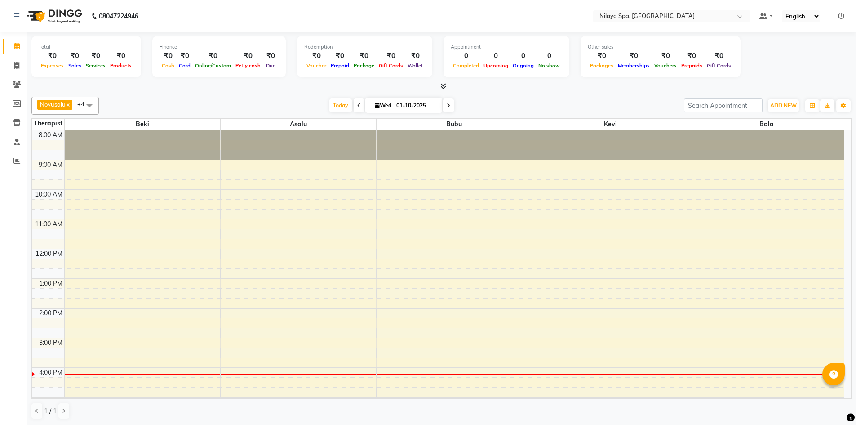 This screenshot has width=856, height=425. What do you see at coordinates (213, 66) in the screenshot?
I see `span: Online/Custom` at bounding box center [213, 66].